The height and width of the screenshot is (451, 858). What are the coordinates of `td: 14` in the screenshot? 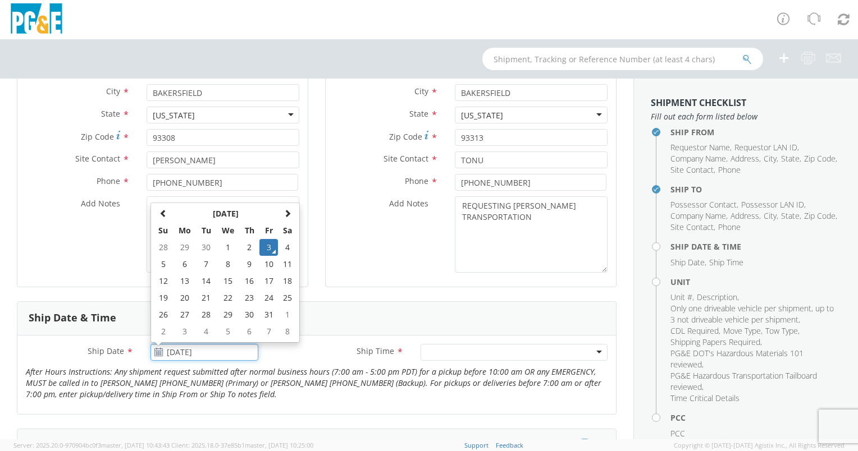 It's located at (206, 281).